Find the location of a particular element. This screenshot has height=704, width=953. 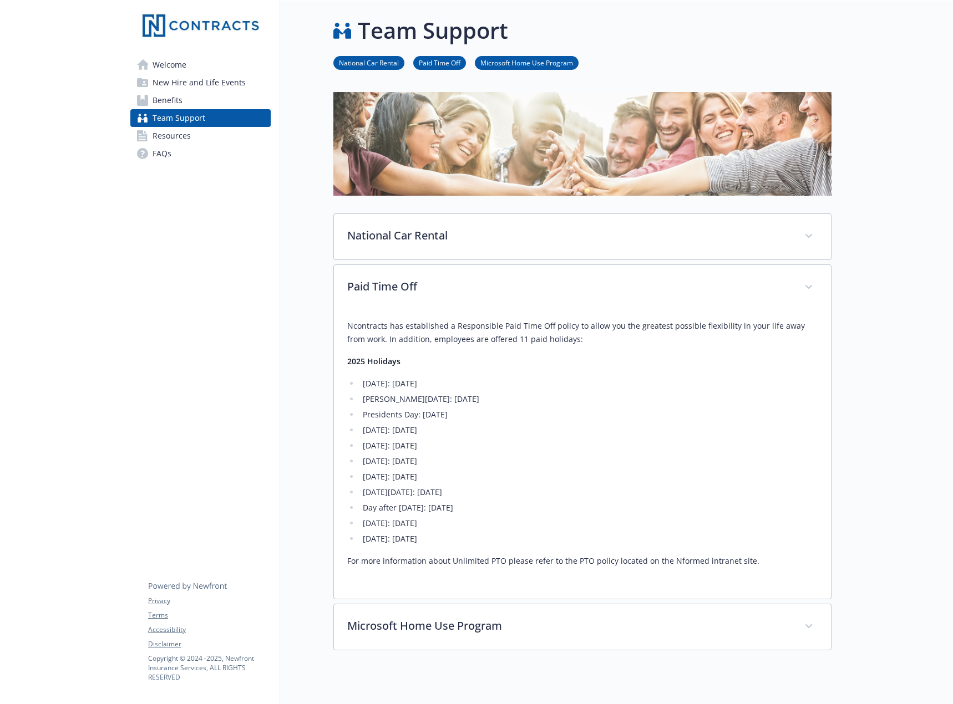

p: Paid Time Off is located at coordinates (569, 287).